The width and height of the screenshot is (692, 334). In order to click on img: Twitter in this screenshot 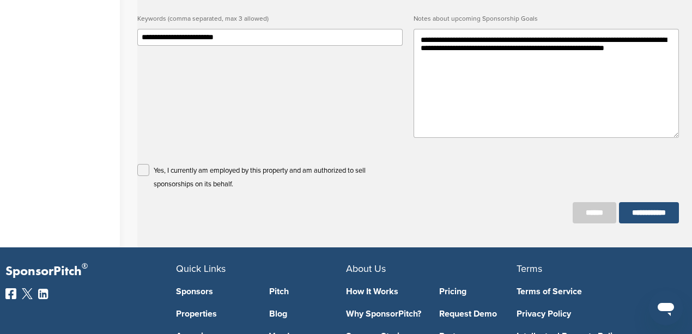, I will do `click(27, 294)`.